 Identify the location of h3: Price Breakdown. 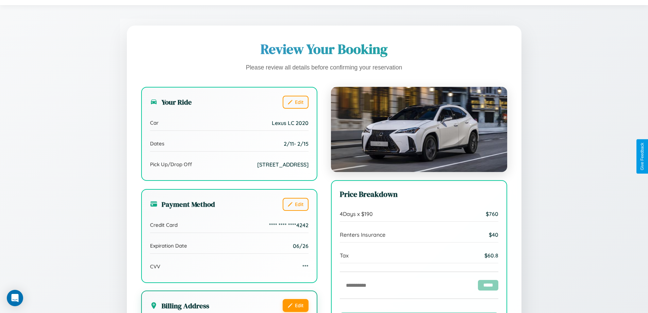
(419, 194).